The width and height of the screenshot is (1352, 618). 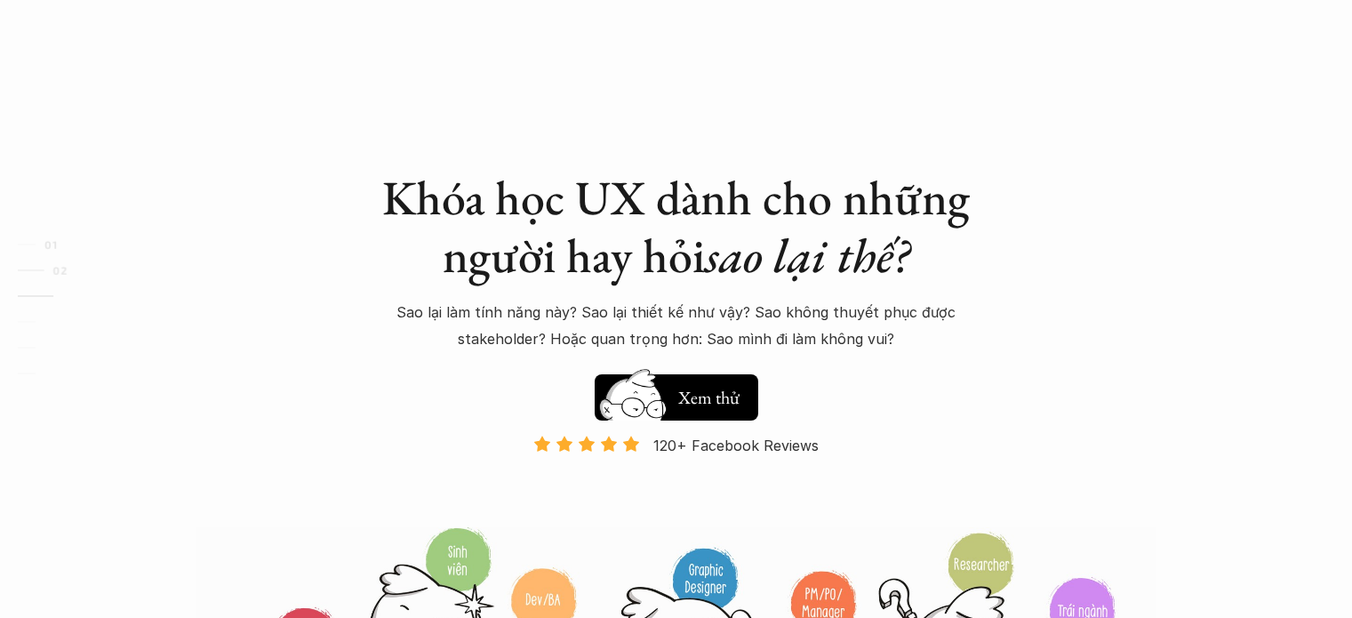 I want to click on p: 120+ Facebook Reviews, so click(x=736, y=445).